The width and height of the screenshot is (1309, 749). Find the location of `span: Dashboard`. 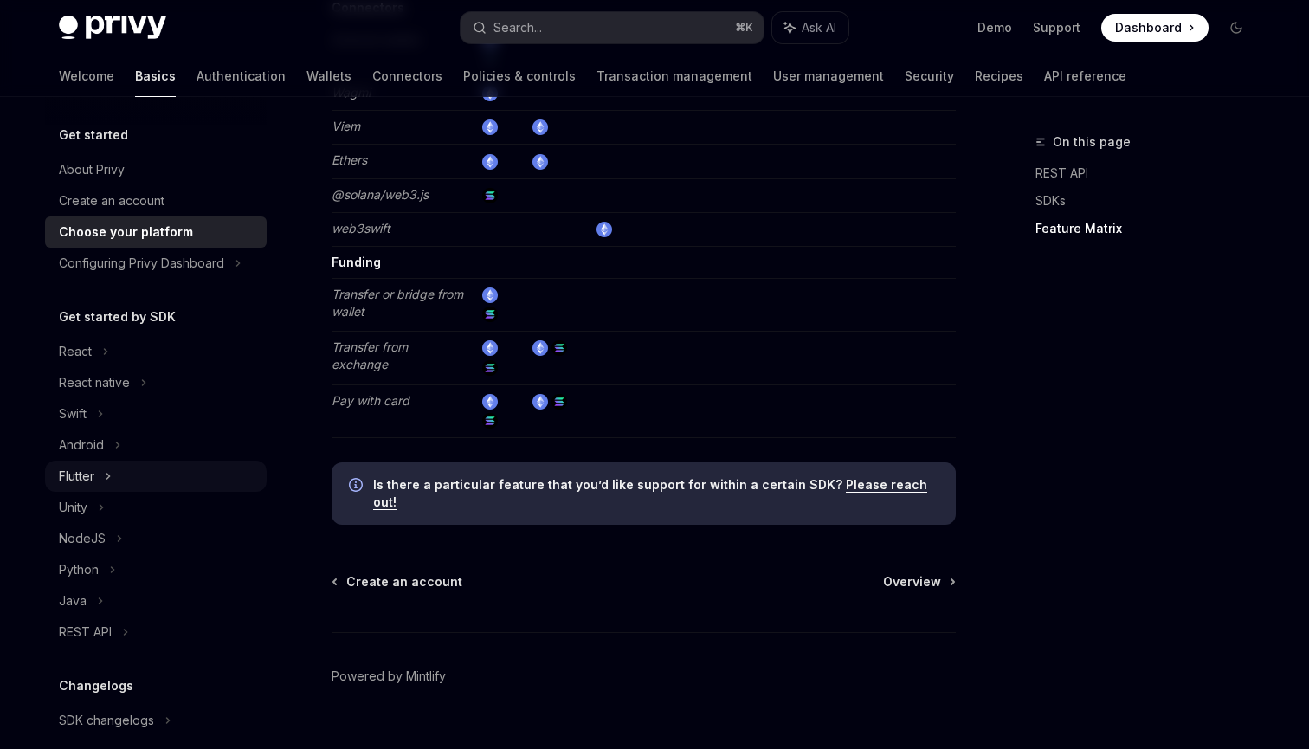

span: Dashboard is located at coordinates (1148, 28).